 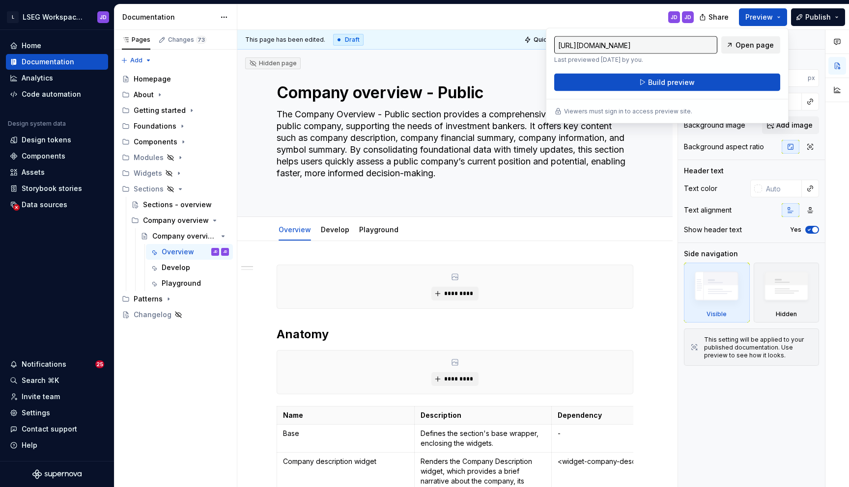 What do you see at coordinates (818, 17) in the screenshot?
I see `span: Publish` at bounding box center [818, 17].